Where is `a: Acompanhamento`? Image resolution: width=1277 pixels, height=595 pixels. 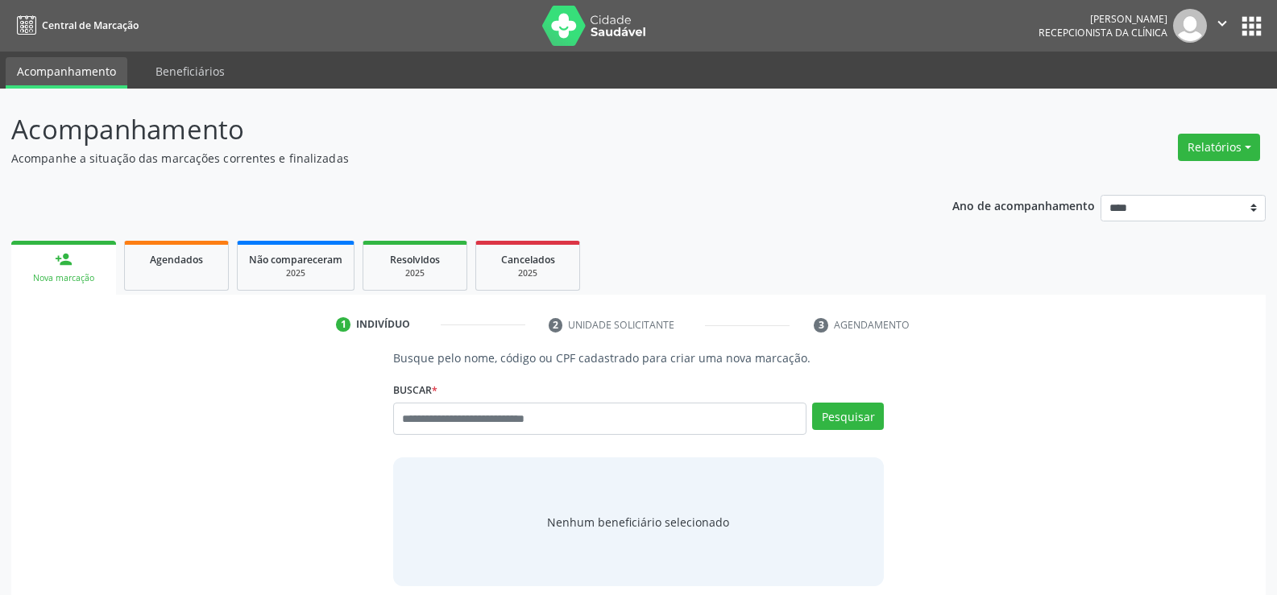
a: Acompanhamento is located at coordinates (66, 73).